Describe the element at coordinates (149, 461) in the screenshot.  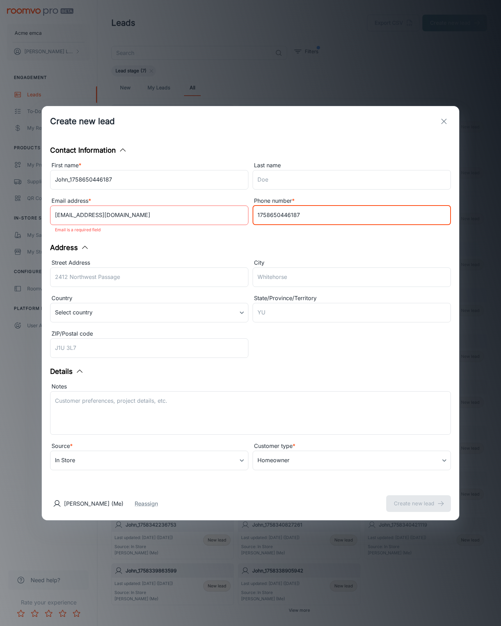
I see `div: In Store` at that location.